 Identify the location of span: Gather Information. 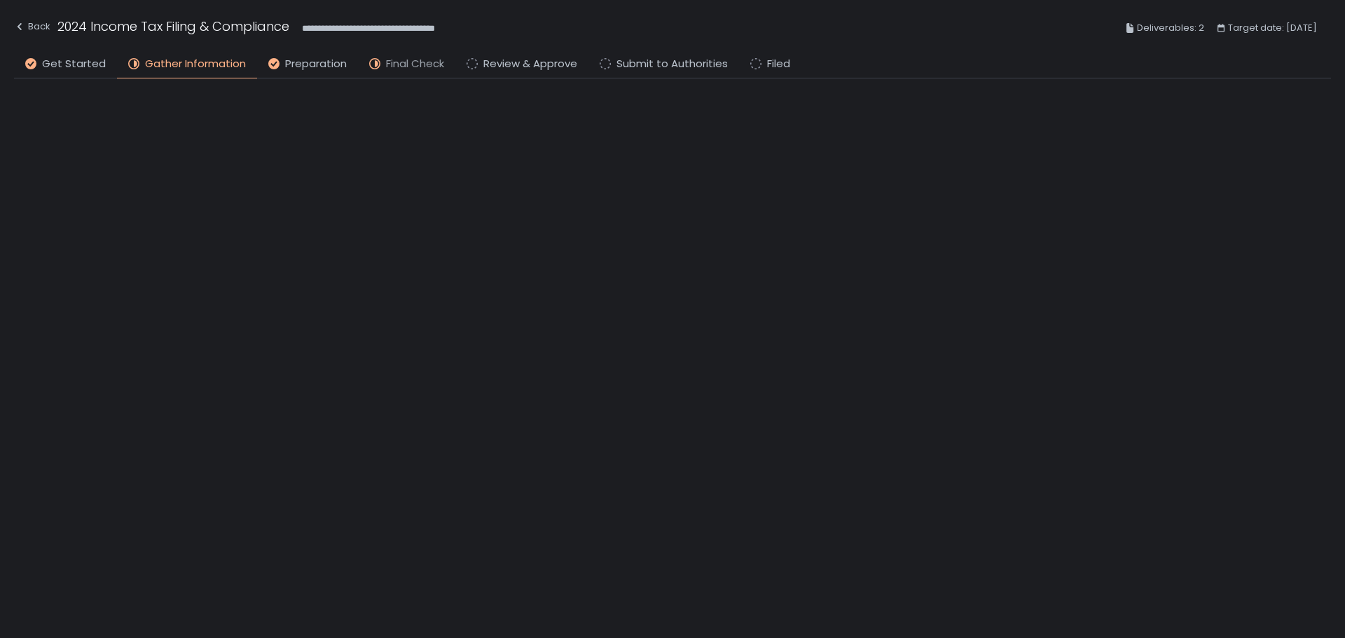
(196, 64).